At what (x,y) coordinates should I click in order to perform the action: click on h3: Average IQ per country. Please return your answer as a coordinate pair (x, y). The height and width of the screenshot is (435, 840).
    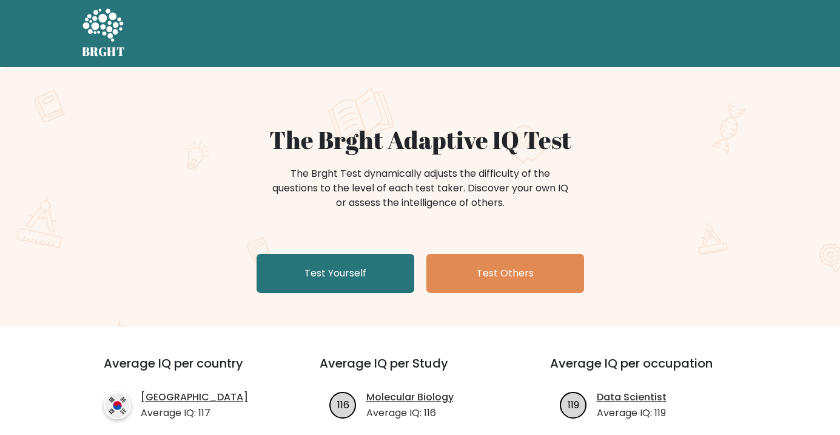
    Looking at the image, I should click on (190, 370).